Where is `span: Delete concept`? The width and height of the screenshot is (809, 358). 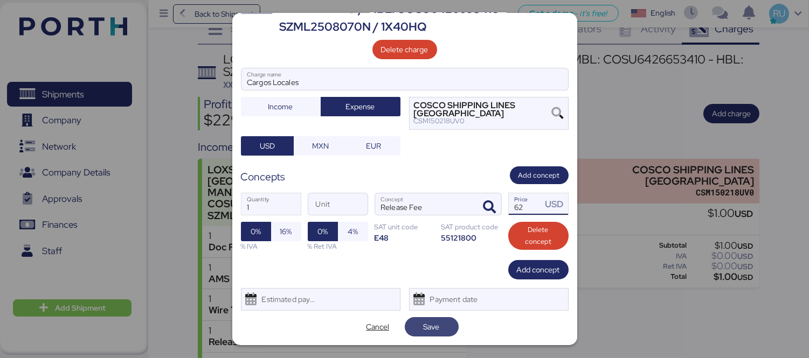
span: Delete concept is located at coordinates (538, 236).